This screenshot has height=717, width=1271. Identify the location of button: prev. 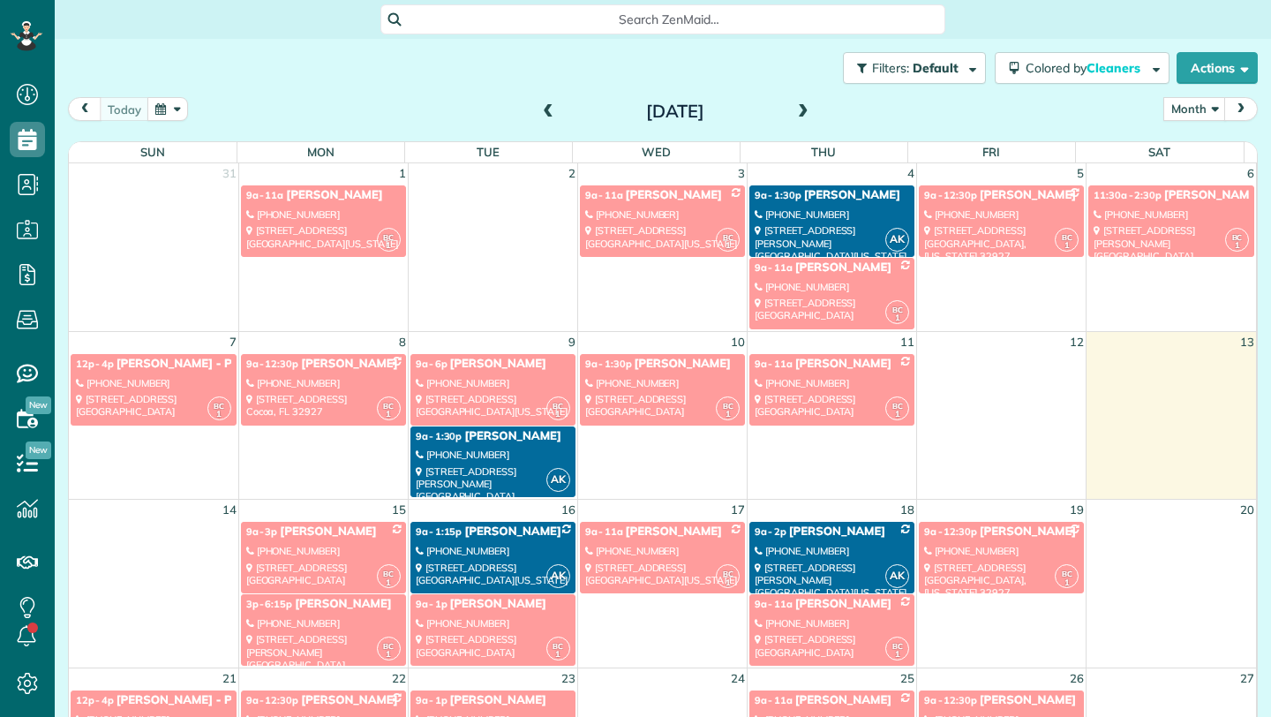
(85, 109).